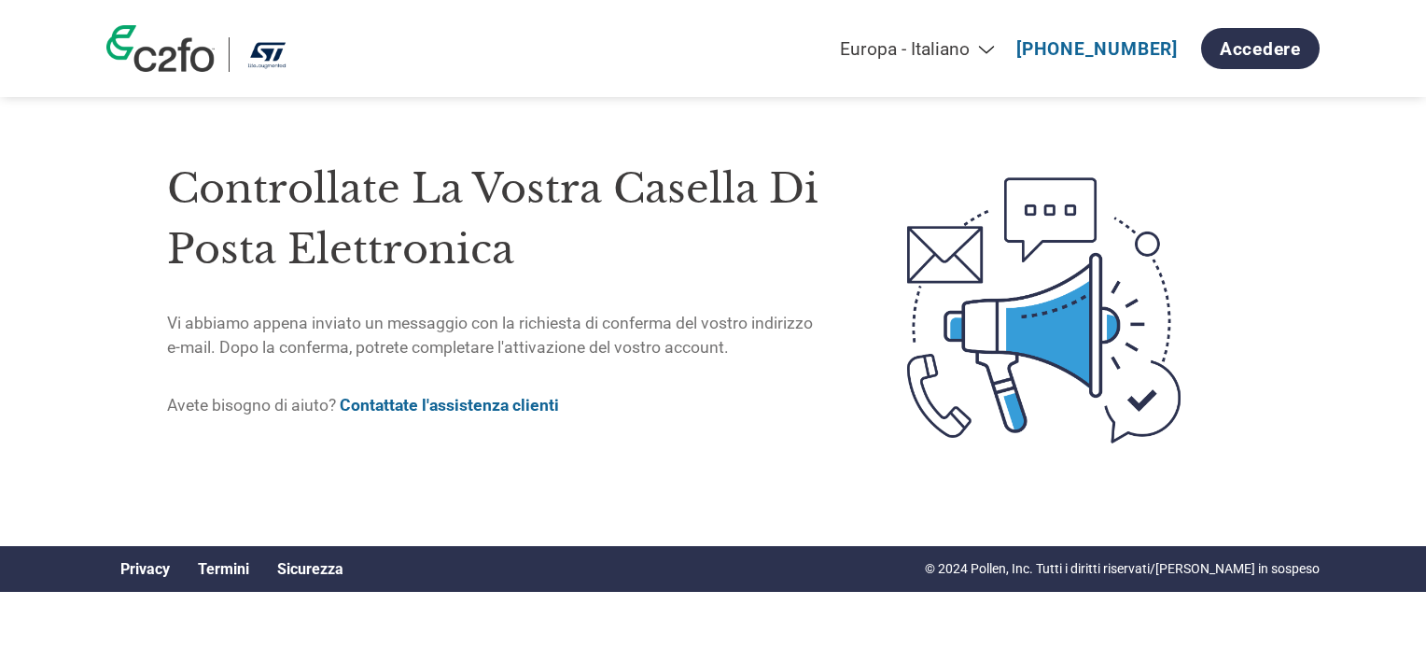 The image size is (1426, 661). Describe the element at coordinates (267, 54) in the screenshot. I see `img: STMicroelectronics` at that location.